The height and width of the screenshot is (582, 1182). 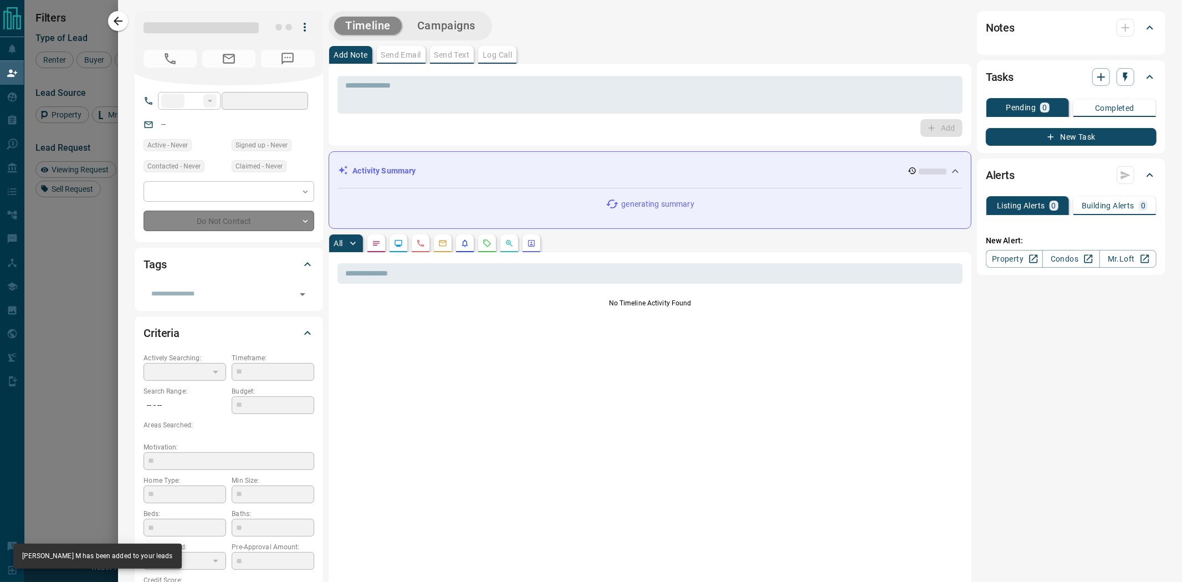 I want to click on div: Tags, so click(x=229, y=264).